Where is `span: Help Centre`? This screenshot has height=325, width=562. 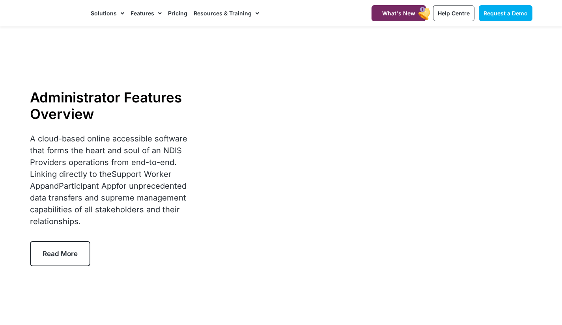 span: Help Centre is located at coordinates (454, 13).